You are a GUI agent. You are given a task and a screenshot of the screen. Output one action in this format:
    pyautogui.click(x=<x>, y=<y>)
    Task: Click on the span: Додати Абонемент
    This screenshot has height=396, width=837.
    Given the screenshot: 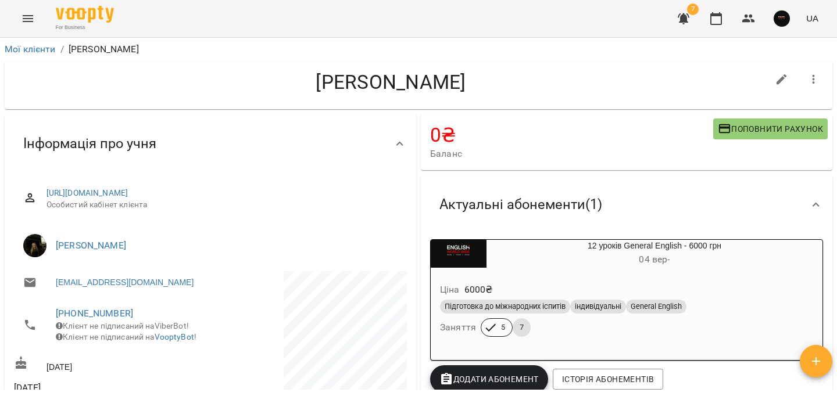 What is the action you would take?
    pyautogui.click(x=489, y=380)
    